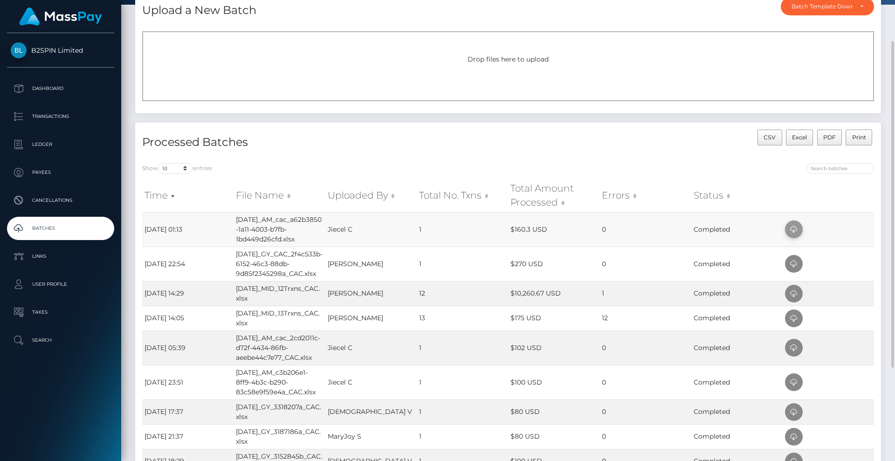  I want to click on a: Search, so click(61, 340).